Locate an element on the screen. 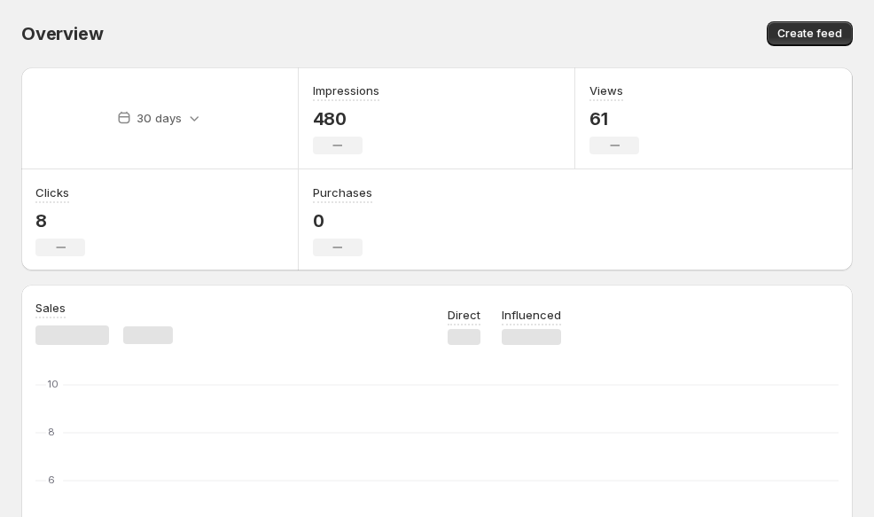 The width and height of the screenshot is (874, 517). span: Create feed is located at coordinates (809, 34).